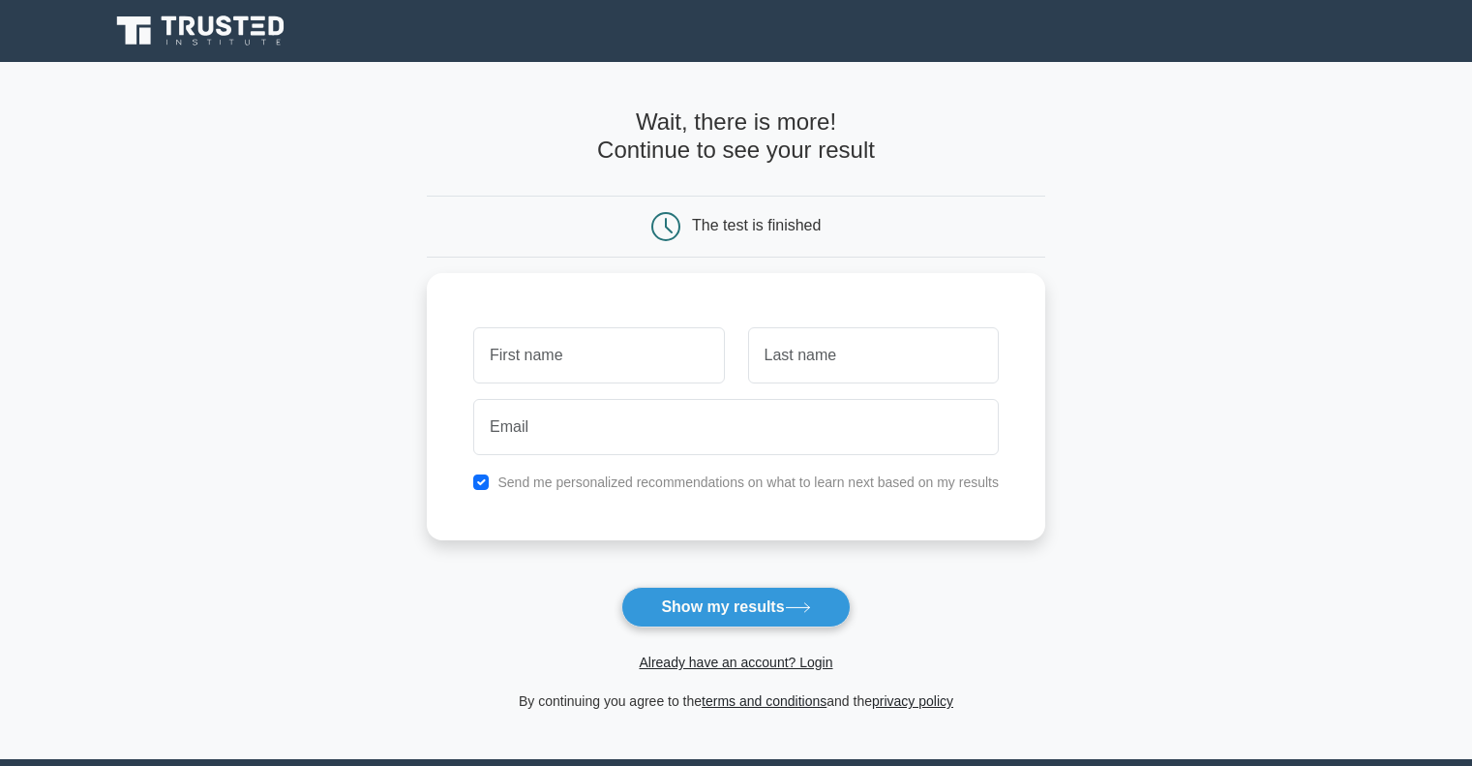 Image resolution: width=1472 pixels, height=766 pixels. What do you see at coordinates (873, 355) in the screenshot?
I see `input: Last name` at bounding box center [873, 355].